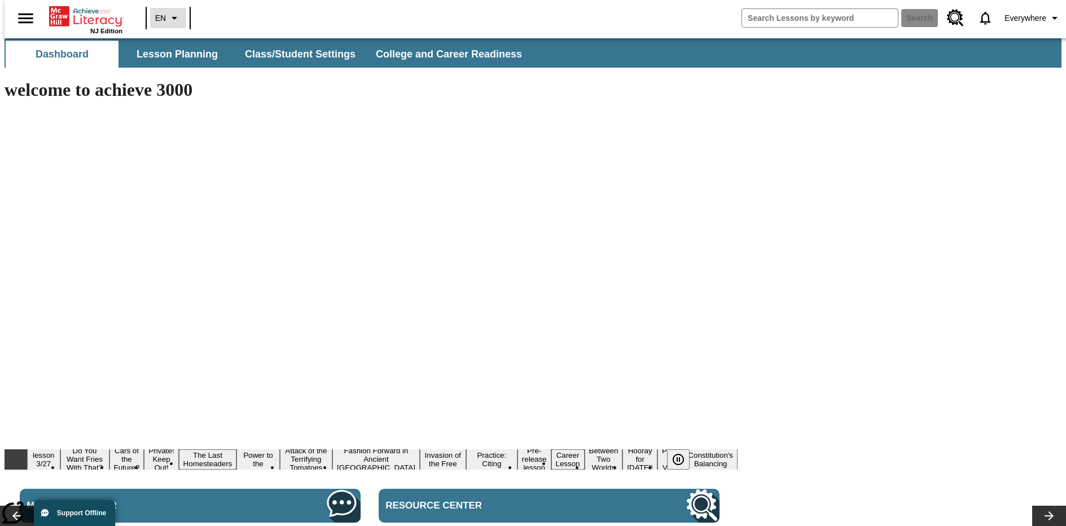  I want to click on span: Everywhere, so click(1025, 18).